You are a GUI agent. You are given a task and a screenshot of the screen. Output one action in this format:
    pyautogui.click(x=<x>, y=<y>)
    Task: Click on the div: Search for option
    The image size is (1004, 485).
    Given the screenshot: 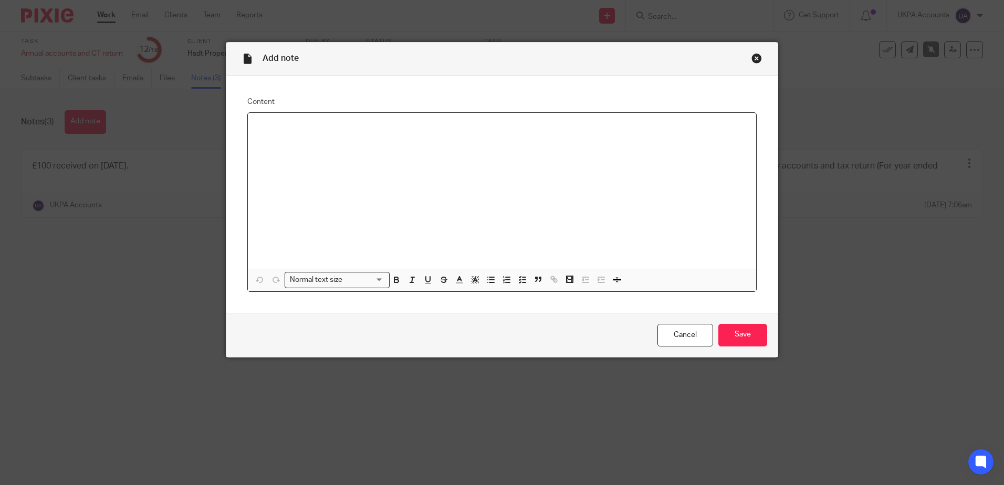 What is the action you would take?
    pyautogui.click(x=337, y=280)
    